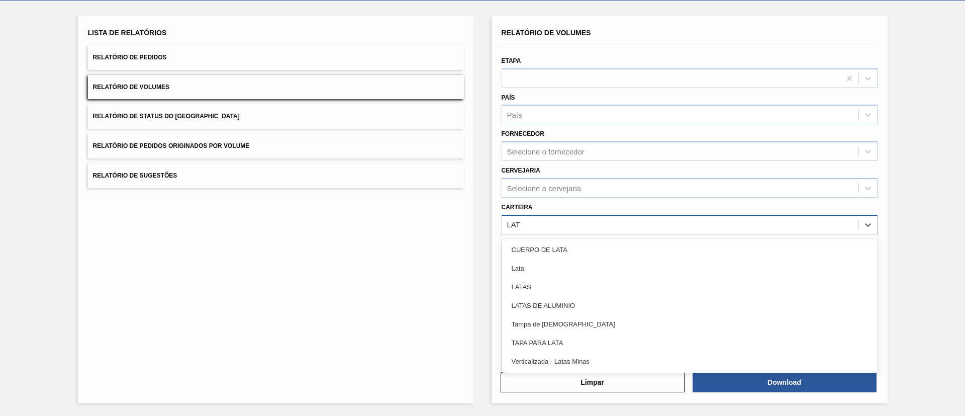  What do you see at coordinates (690, 287) in the screenshot?
I see `div: LATAS` at bounding box center [690, 287].